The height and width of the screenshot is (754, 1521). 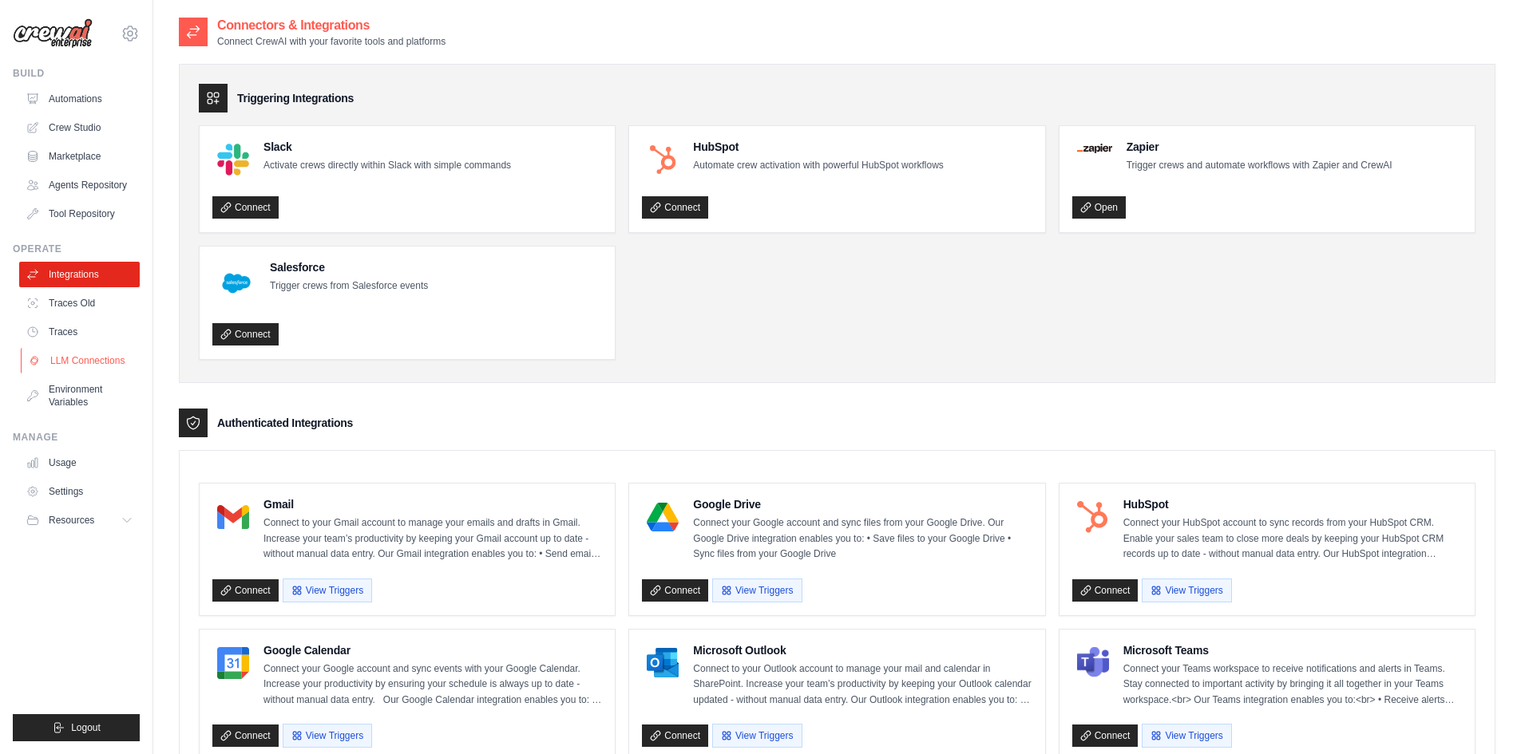 What do you see at coordinates (79, 156) in the screenshot?
I see `a: Marketplace` at bounding box center [79, 156].